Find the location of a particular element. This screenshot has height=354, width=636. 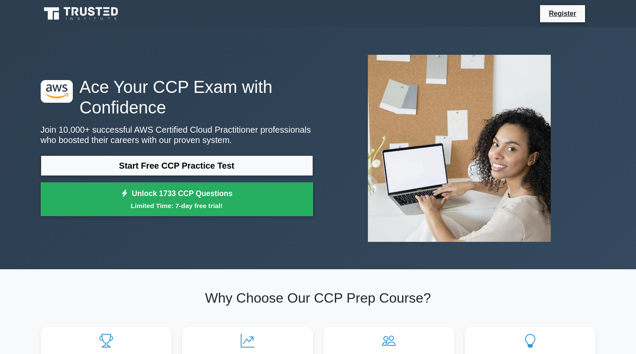

small: Limited Time: 7-day free trial! is located at coordinates (177, 205).